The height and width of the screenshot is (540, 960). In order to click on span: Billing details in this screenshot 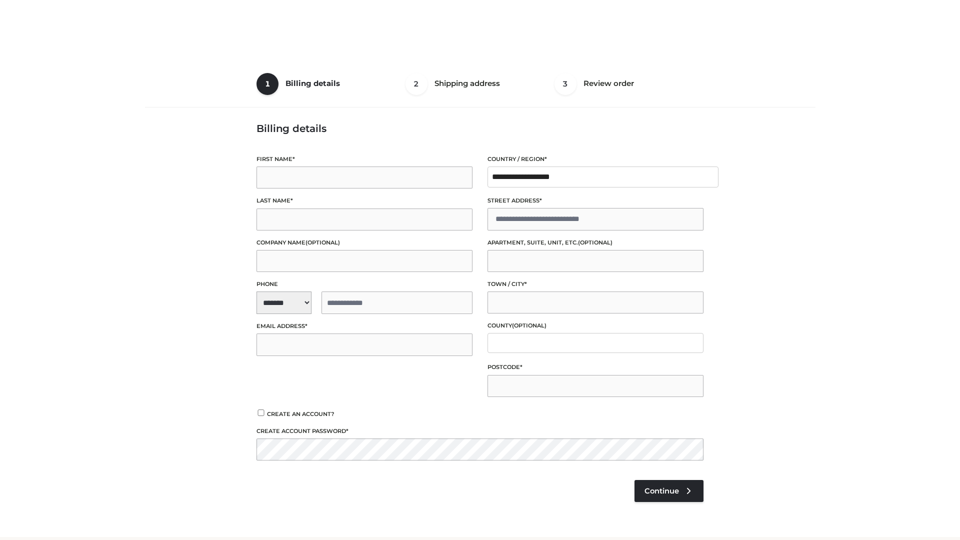, I will do `click(313, 83)`.